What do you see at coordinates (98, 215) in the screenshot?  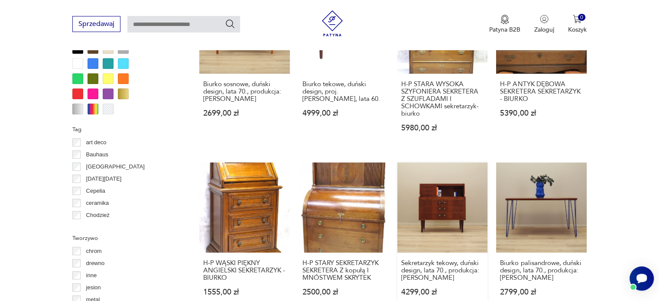 I see `p: Chodzież` at bounding box center [98, 215].